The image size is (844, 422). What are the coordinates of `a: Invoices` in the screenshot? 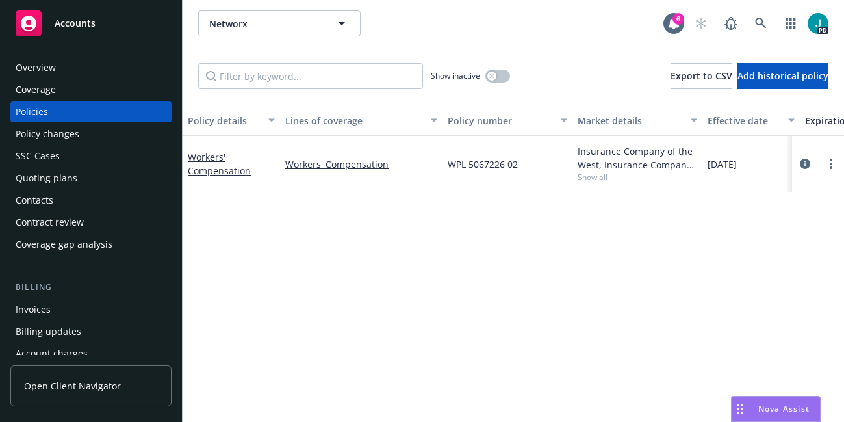 It's located at (91, 309).